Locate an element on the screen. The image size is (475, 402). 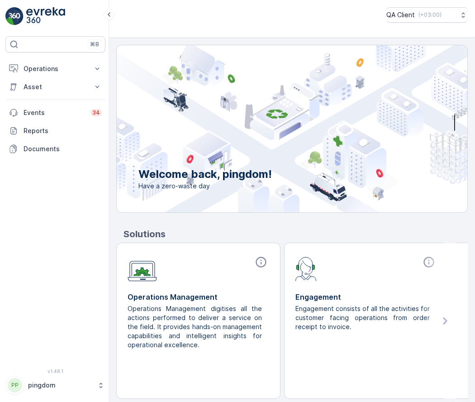
img: city illustration is located at coordinates (271, 128).